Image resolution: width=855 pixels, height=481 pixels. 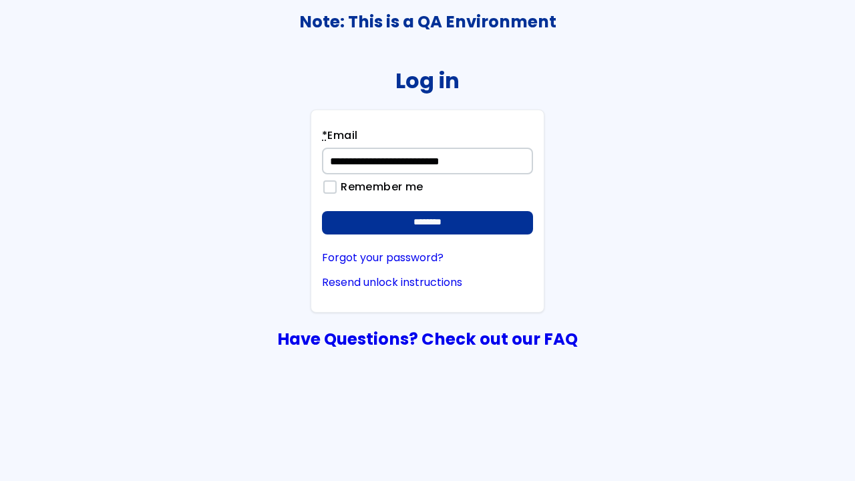 I want to click on a: Forgot your password?, so click(x=427, y=258).